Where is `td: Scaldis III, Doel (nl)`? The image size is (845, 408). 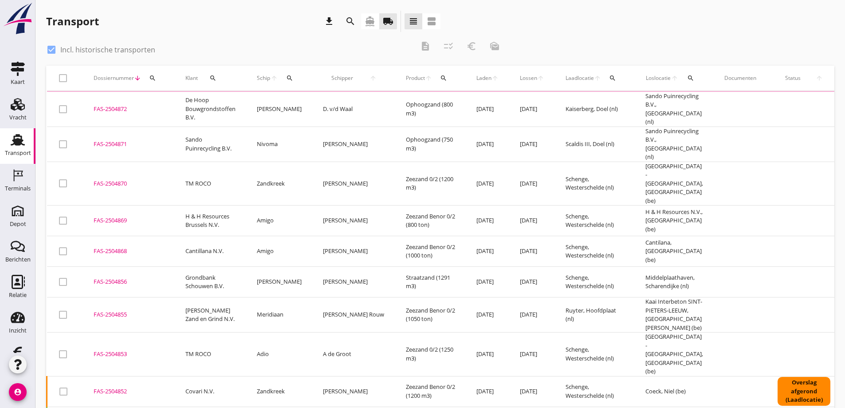 td: Scaldis III, Doel (nl) is located at coordinates (595, 144).